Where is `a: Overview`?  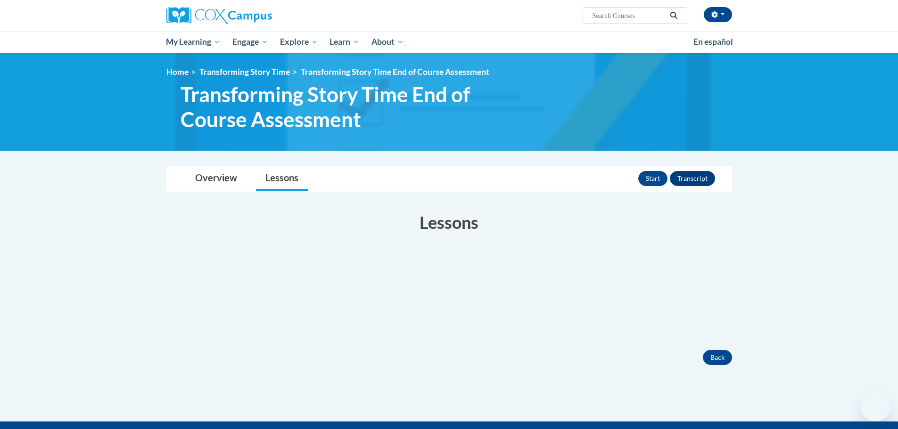
a: Overview is located at coordinates (216, 179).